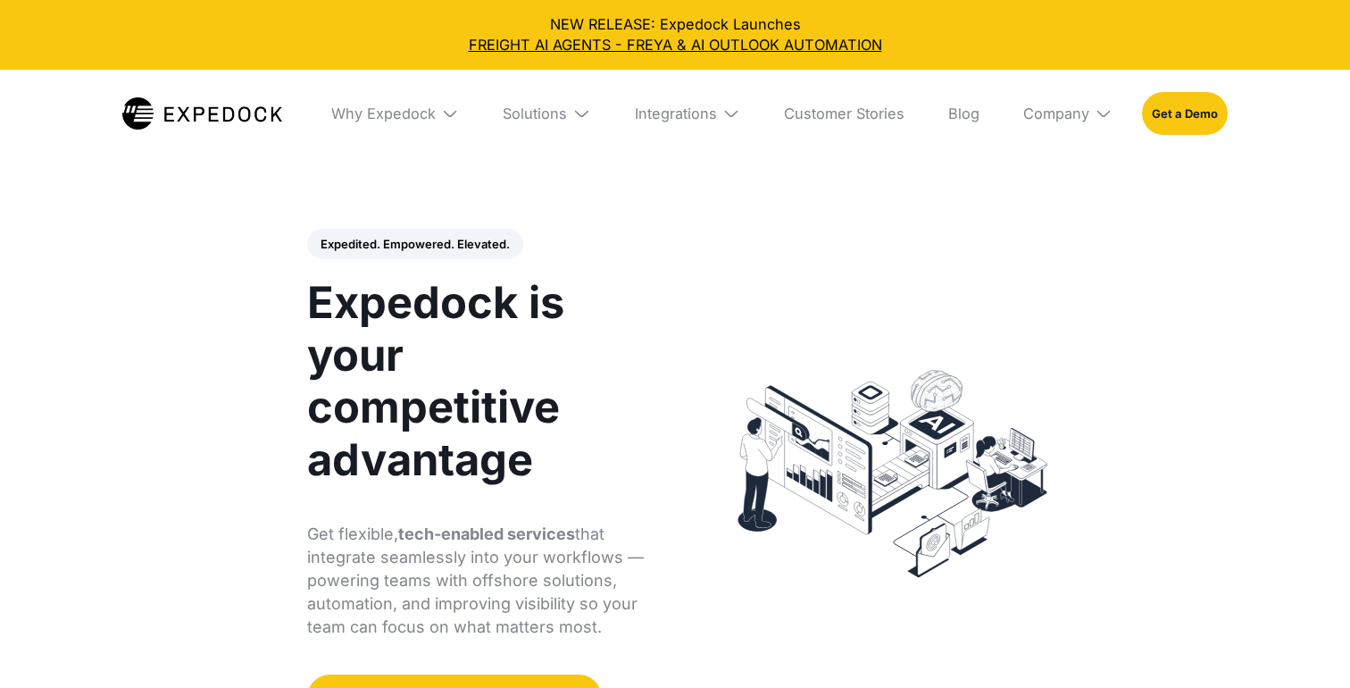  I want to click on h1: Expedock is your competitive advantage, so click(482, 381).